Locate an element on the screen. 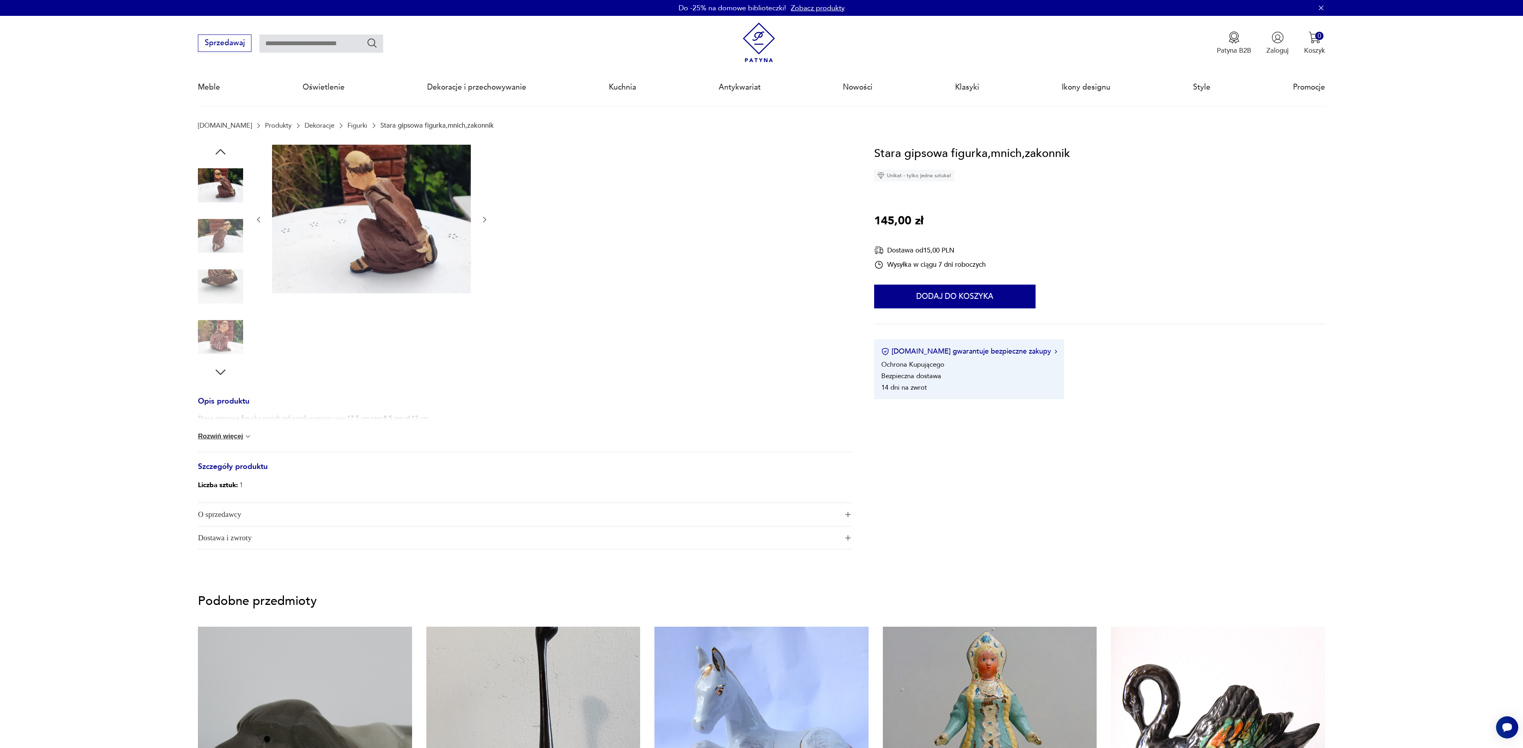 Image resolution: width=1523 pixels, height=748 pixels. img: Patyna - sklep z meblami i dekoracjami vintage is located at coordinates (759, 42).